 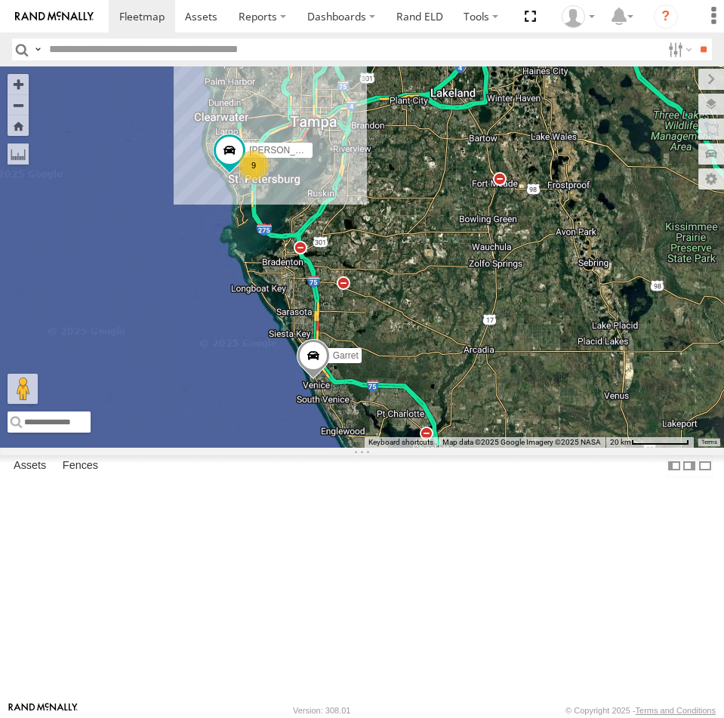 What do you see at coordinates (678, 49) in the screenshot?
I see `label: Search Filter Options` at bounding box center [678, 49].